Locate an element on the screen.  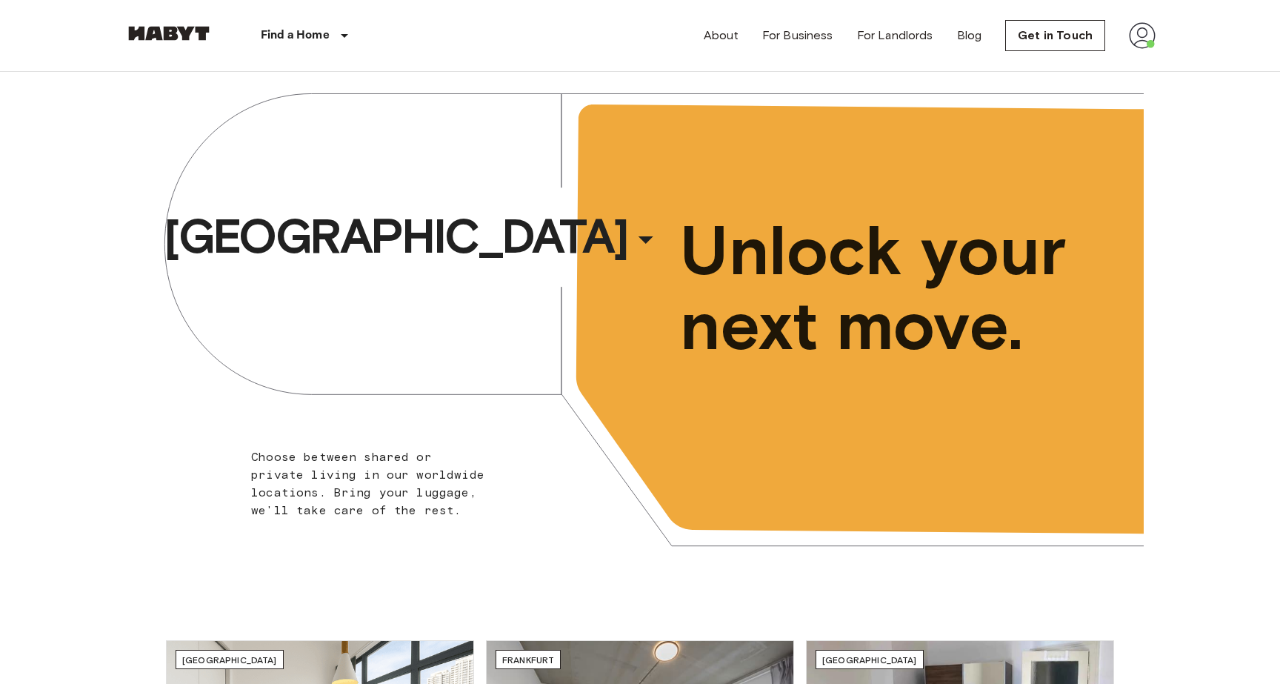
a: About is located at coordinates (721, 36).